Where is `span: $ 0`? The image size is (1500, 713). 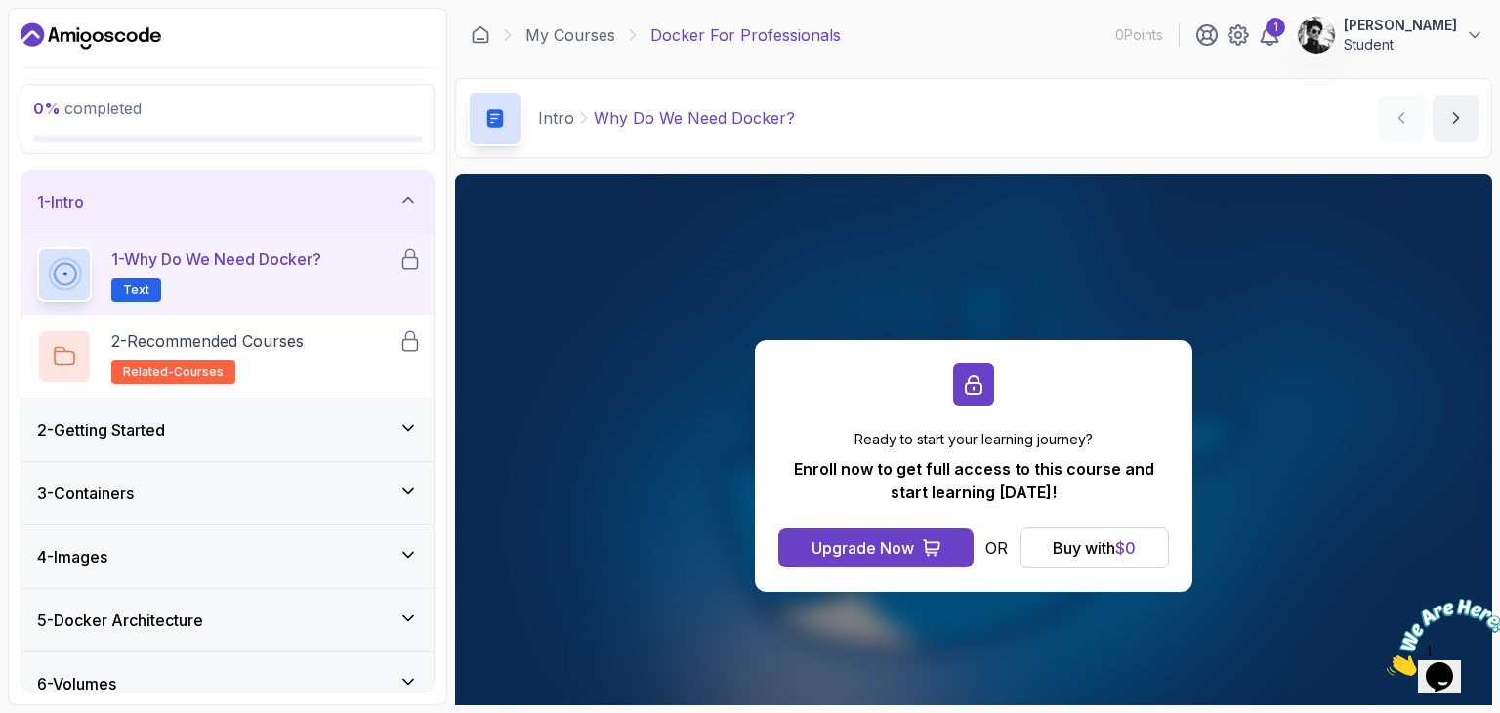 span: $ 0 is located at coordinates (1125, 548).